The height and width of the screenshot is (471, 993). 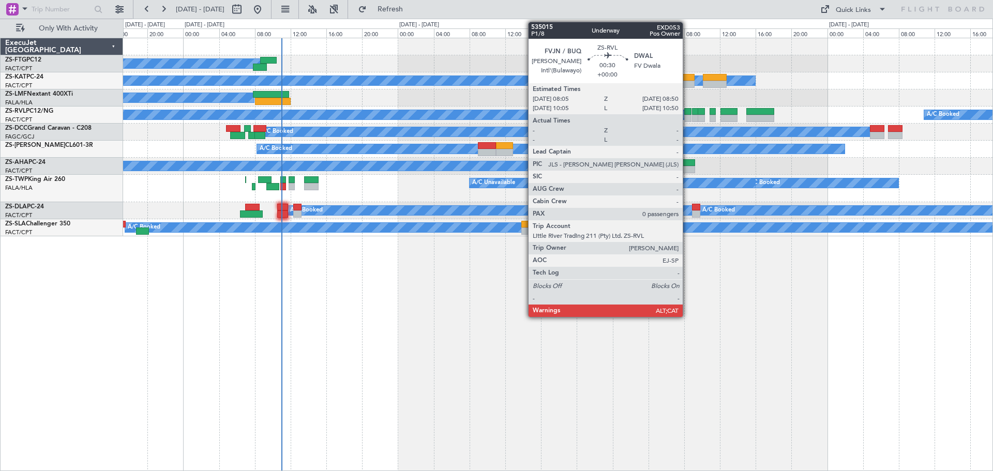 I want to click on button: Only With Activity, so click(x=62, y=28).